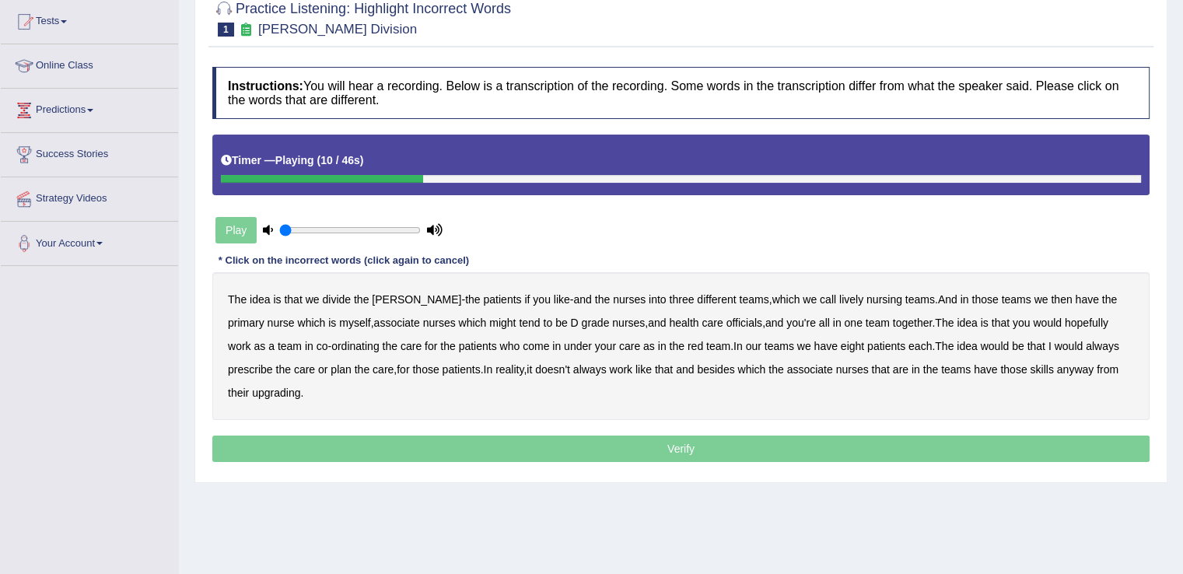  I want to click on b: to, so click(547, 323).